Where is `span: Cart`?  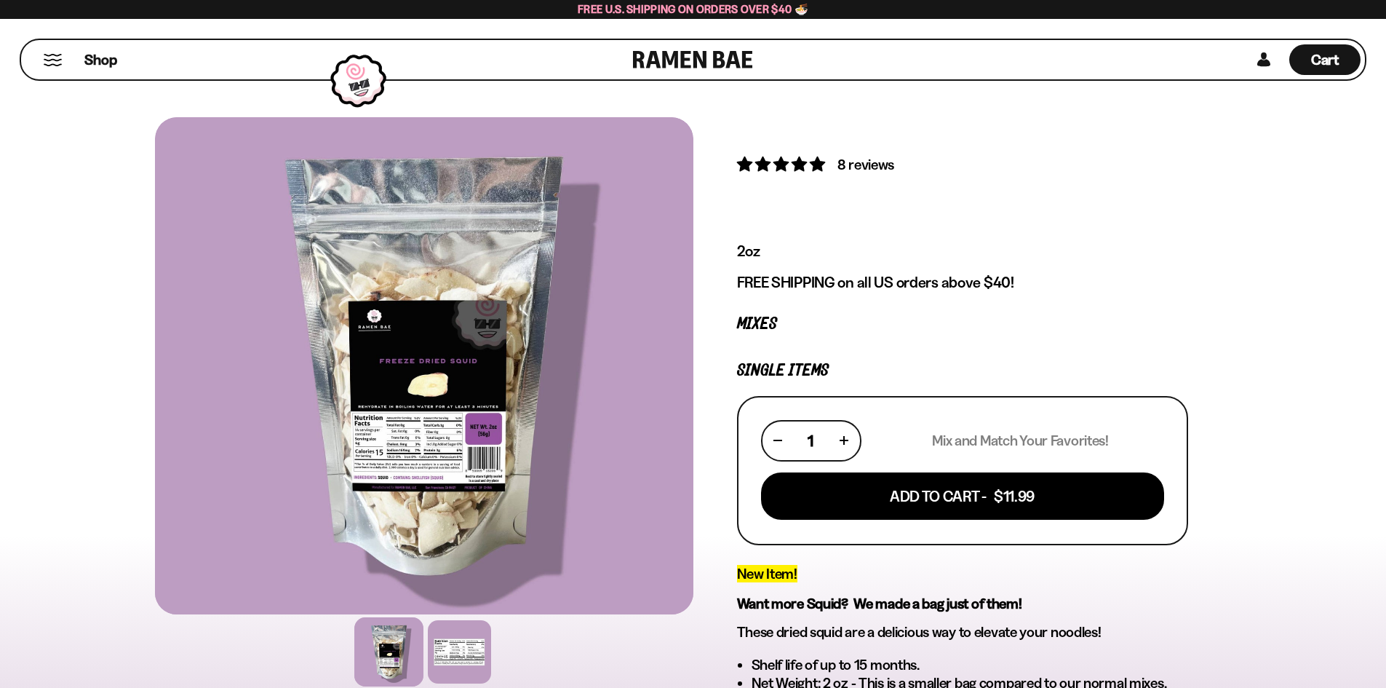 span: Cart is located at coordinates (1325, 60).